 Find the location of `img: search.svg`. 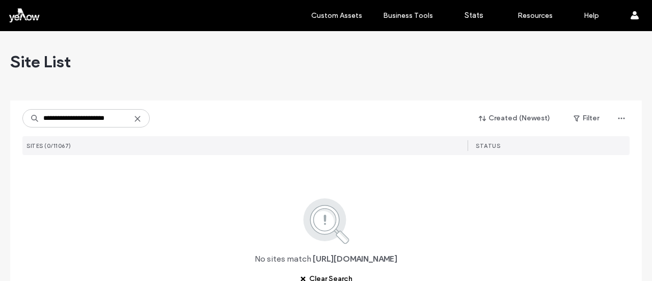

img: search.svg is located at coordinates (326, 221).